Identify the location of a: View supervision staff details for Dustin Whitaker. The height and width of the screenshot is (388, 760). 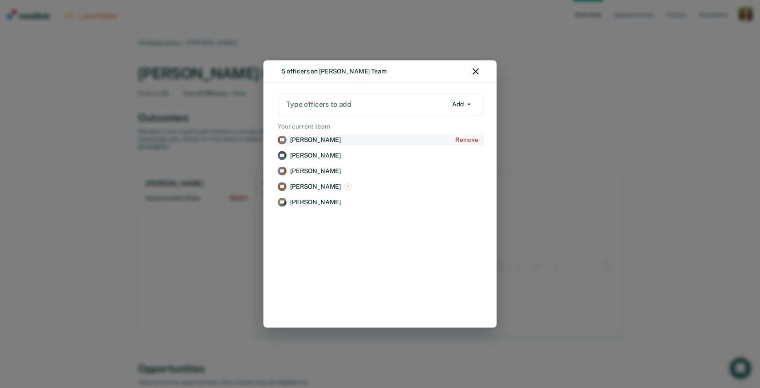
(380, 202).